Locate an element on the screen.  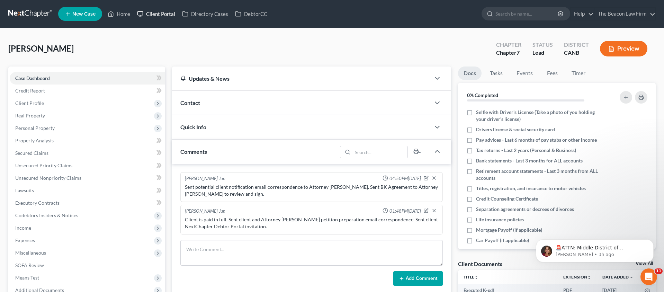
img: Profile image for Katie is located at coordinates (21, 26).